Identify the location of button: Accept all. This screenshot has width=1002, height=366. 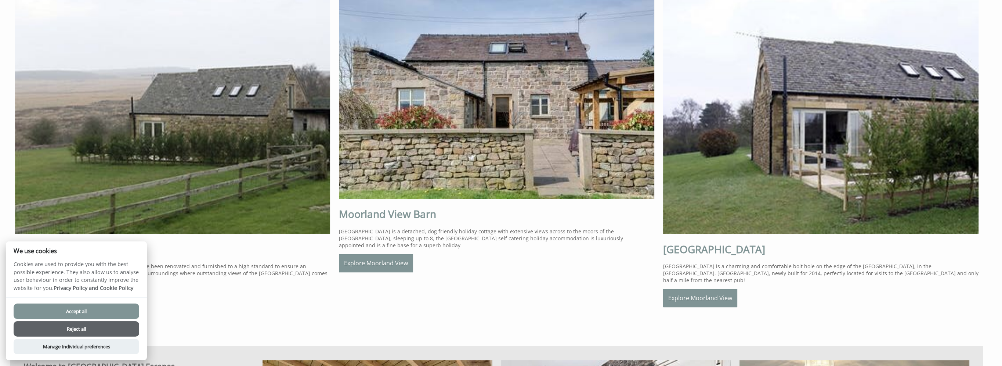
(76, 311).